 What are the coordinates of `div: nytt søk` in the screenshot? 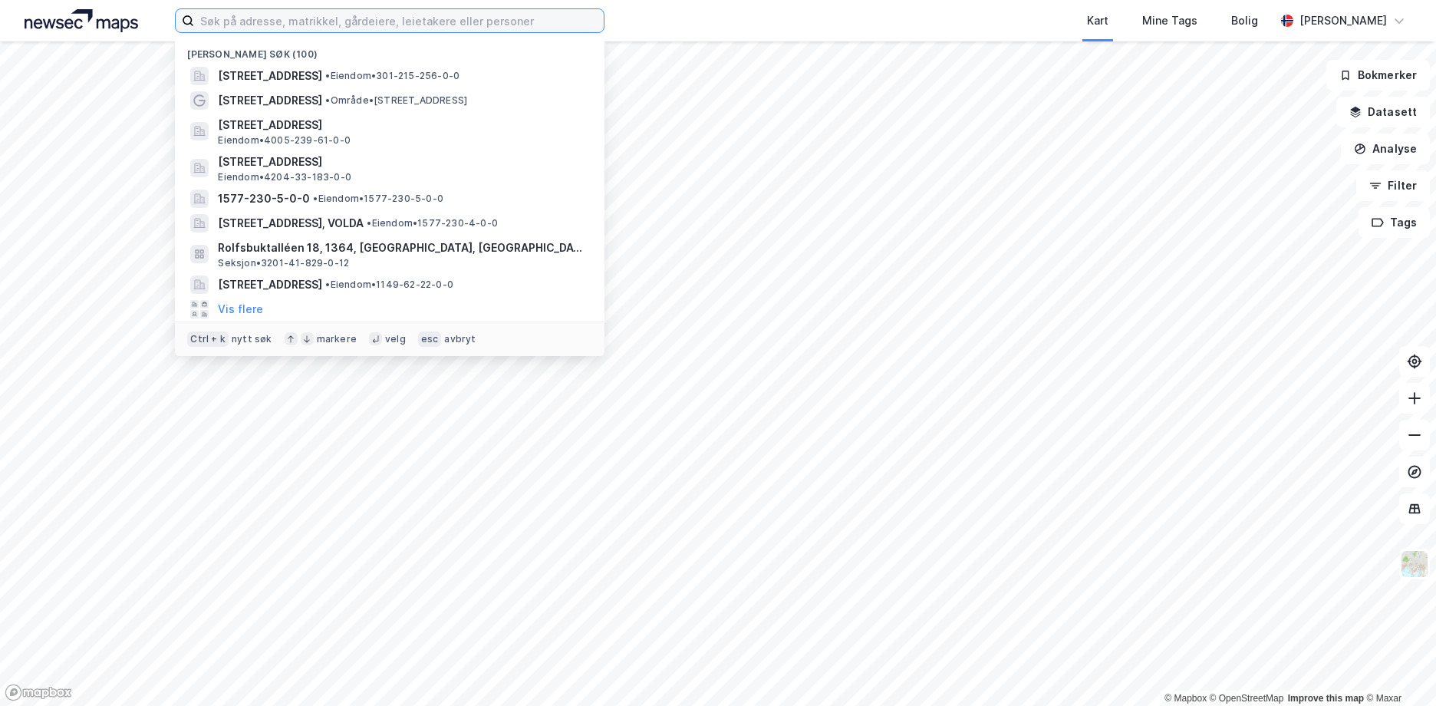 It's located at (252, 339).